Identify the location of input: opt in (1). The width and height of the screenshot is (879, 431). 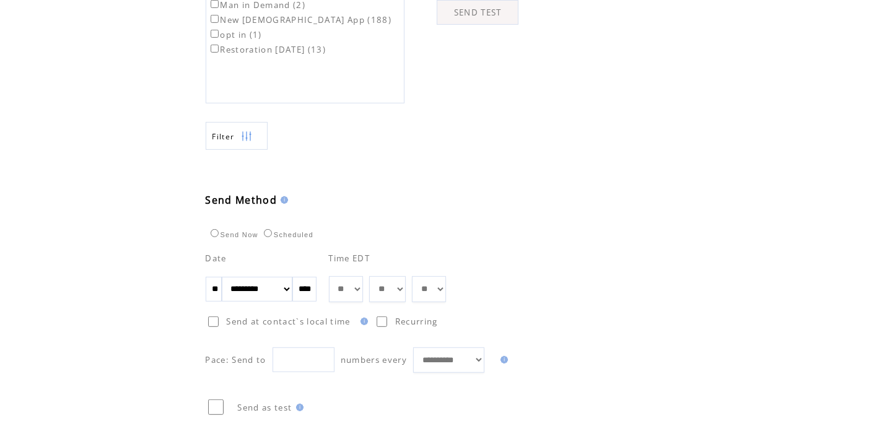
(214, 33).